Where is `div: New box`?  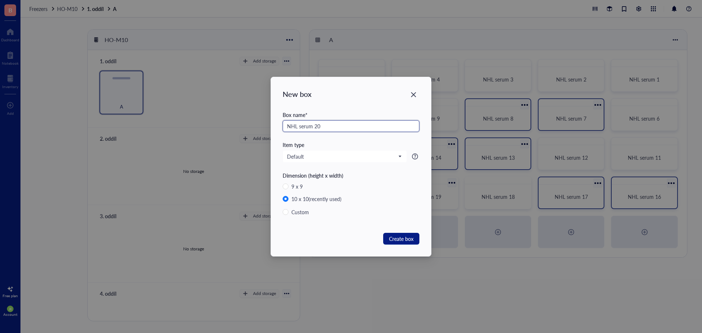
div: New box is located at coordinates (297, 94).